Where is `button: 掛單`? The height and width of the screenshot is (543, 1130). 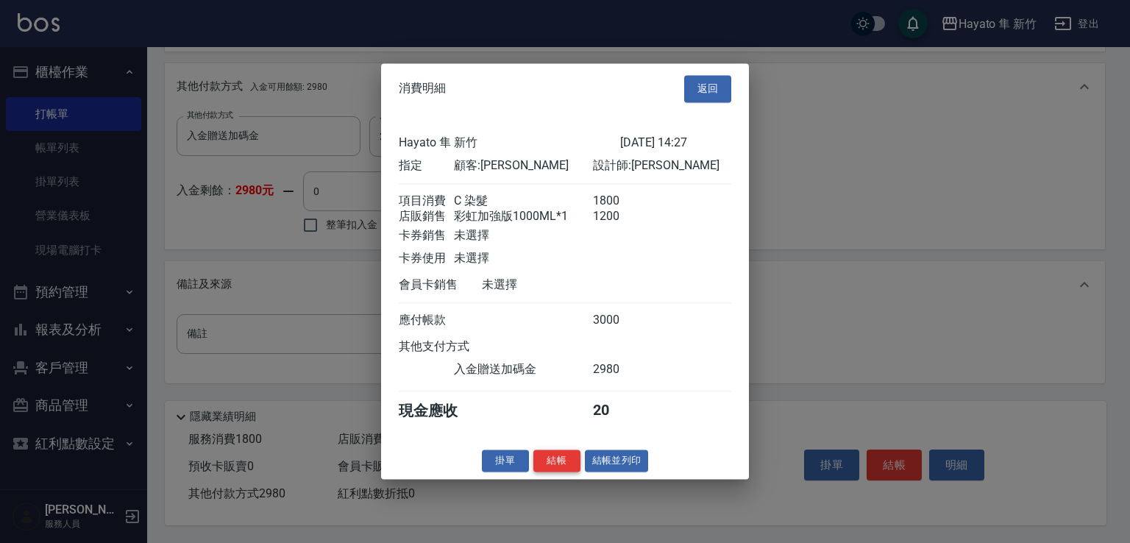
button: 掛單 is located at coordinates (505, 460).